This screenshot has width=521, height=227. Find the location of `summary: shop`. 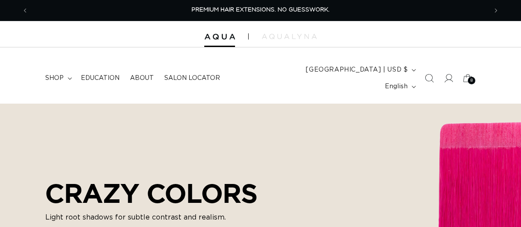

summary: shop is located at coordinates (58, 78).